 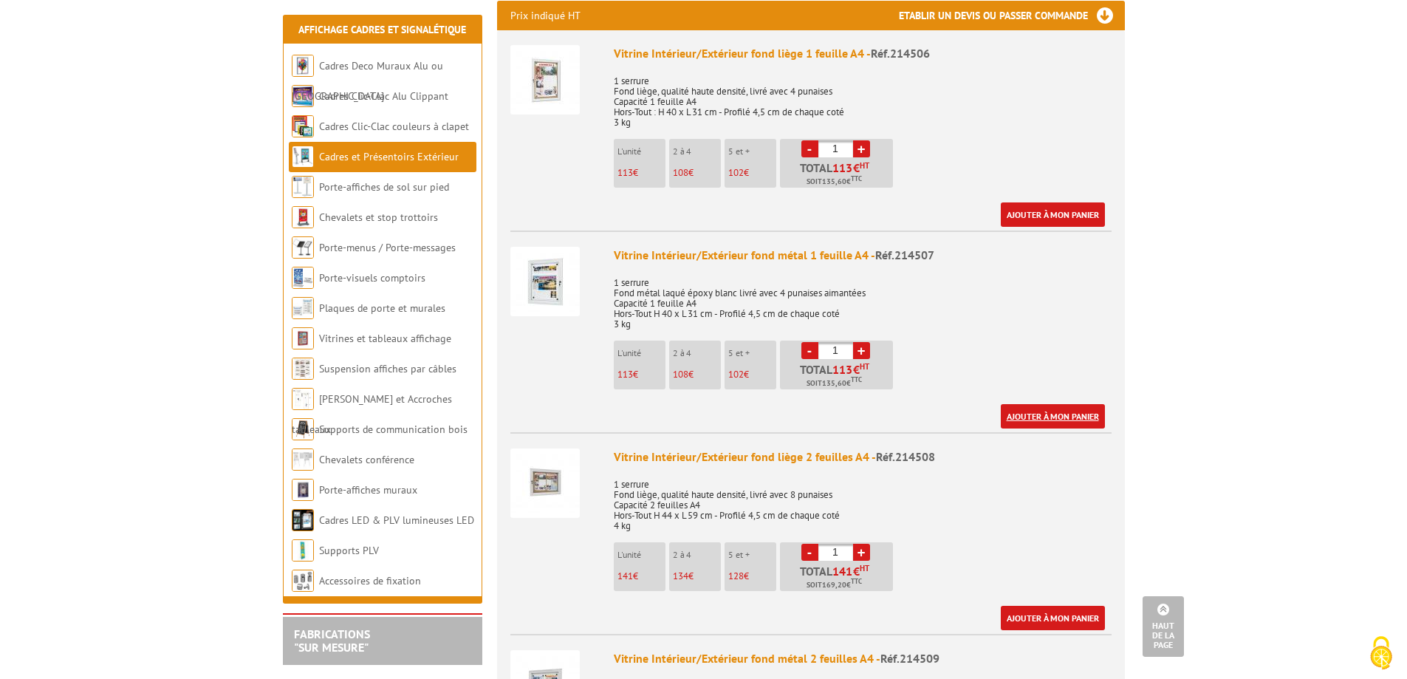 I want to click on div: Vitrine Intérieur/Extérieur fond métal 2 feuilles A4 -, so click(x=863, y=658).